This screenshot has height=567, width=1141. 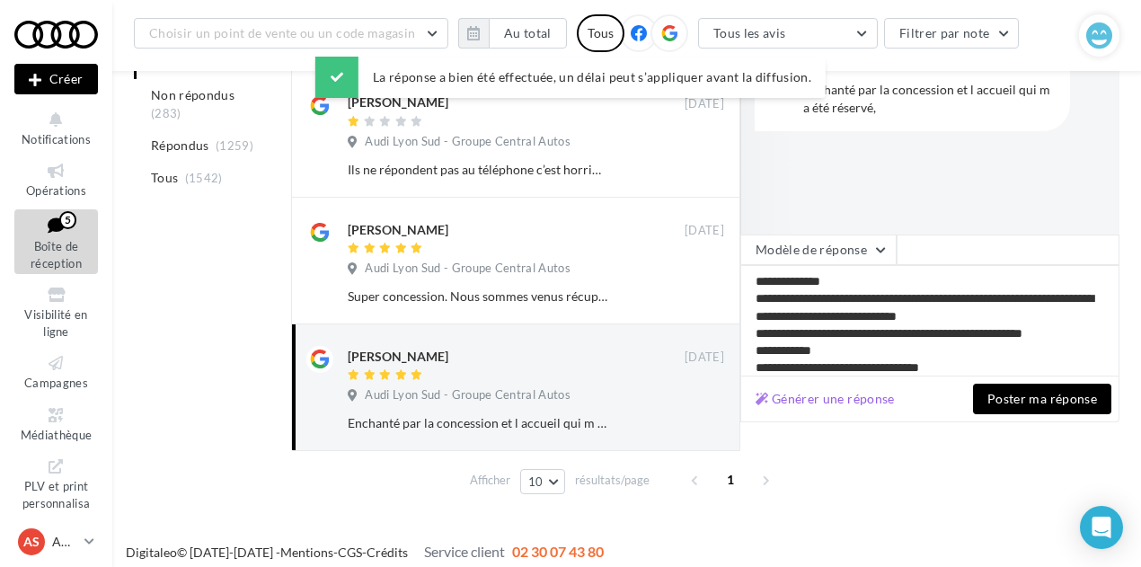 I want to click on button: Modèle de réponse, so click(x=819, y=250).